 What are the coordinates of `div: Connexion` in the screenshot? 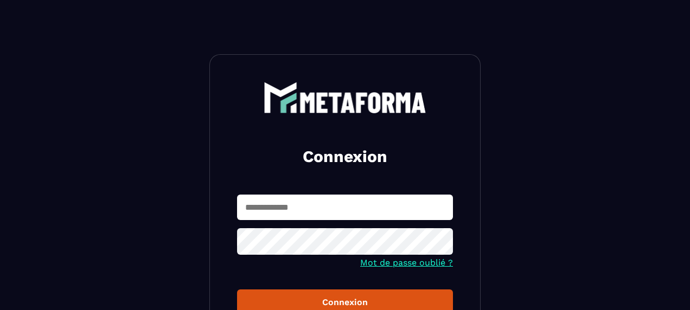 It's located at (345, 302).